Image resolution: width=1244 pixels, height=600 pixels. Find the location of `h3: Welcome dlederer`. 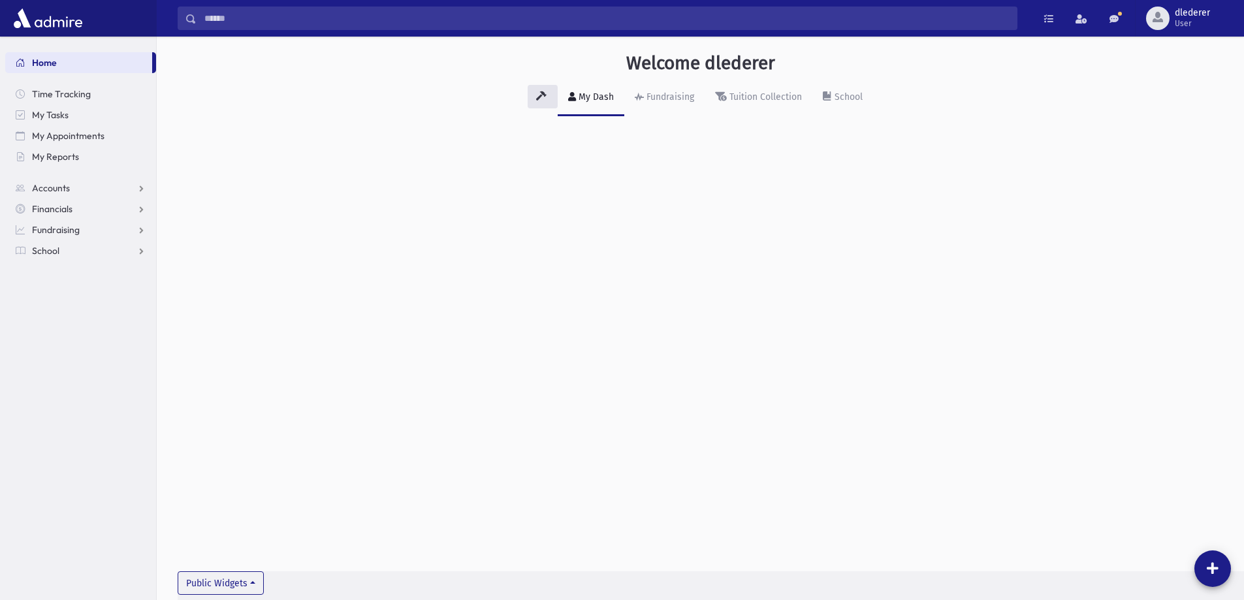

h3: Welcome dlederer is located at coordinates (701, 63).